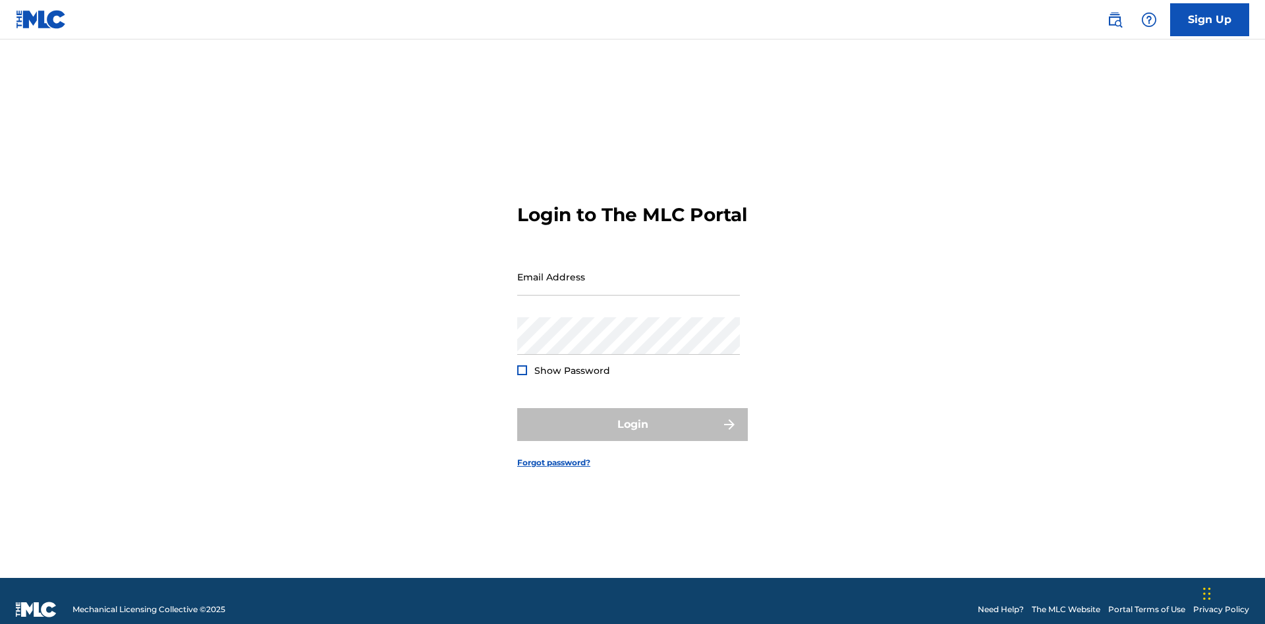 The width and height of the screenshot is (1265, 624). I want to click on img: MLC Logo, so click(41, 19).